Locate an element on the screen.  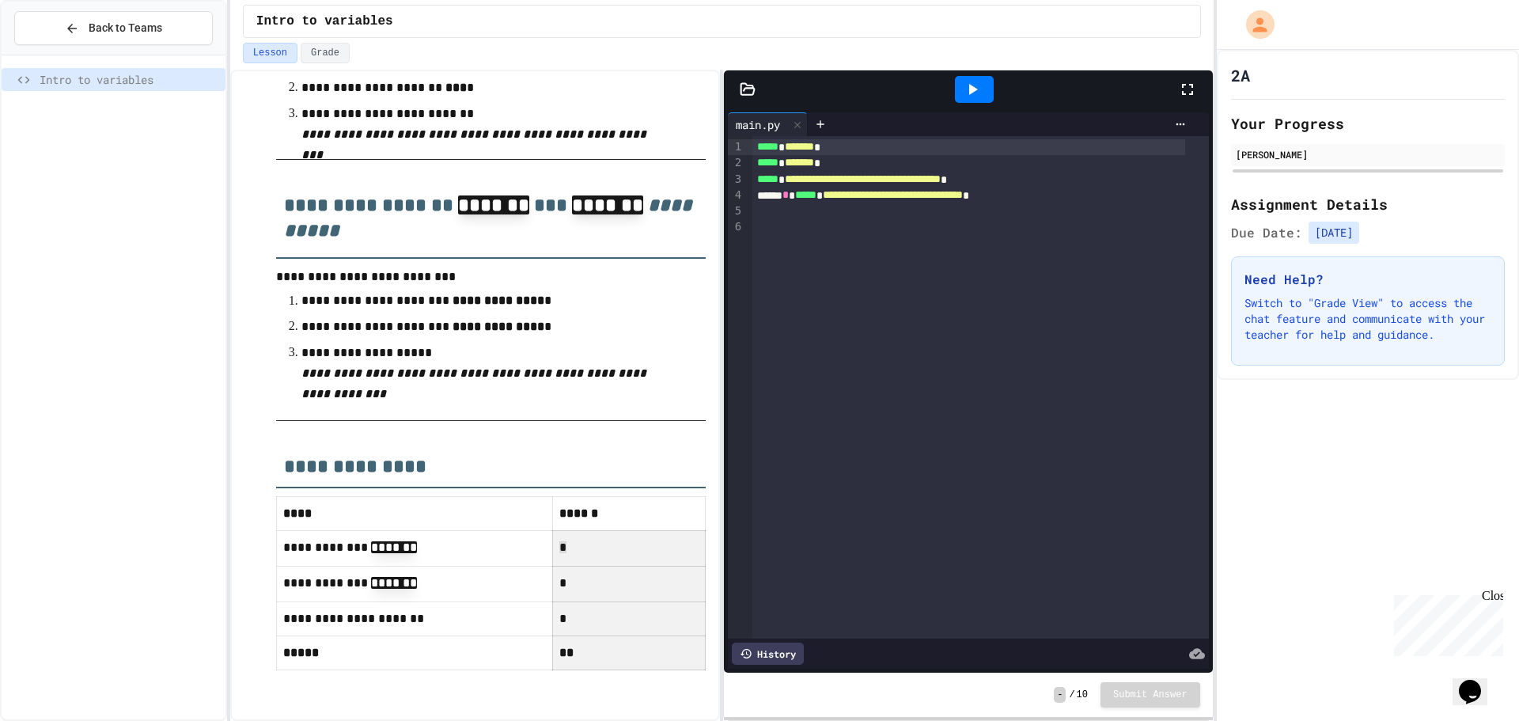
div: Chat with us now!Close is located at coordinates (58, 53).